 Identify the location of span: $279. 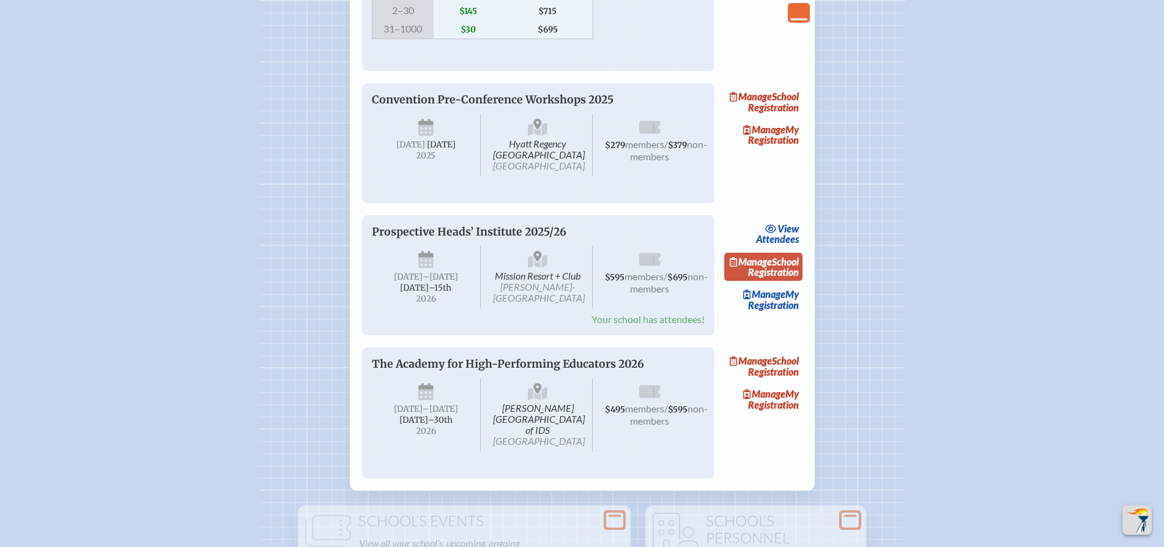
(615, 145).